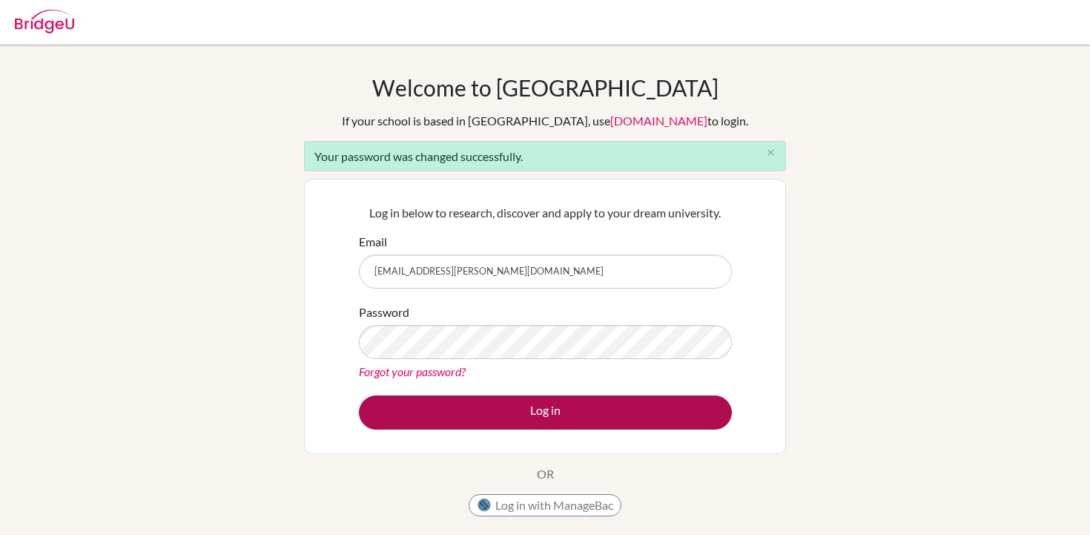 The height and width of the screenshot is (535, 1090). What do you see at coordinates (373, 242) in the screenshot?
I see `label: Email` at bounding box center [373, 242].